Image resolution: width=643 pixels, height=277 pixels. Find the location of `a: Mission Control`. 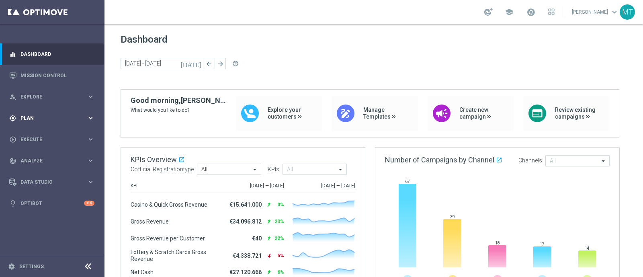

a: Mission Control is located at coordinates (57, 75).